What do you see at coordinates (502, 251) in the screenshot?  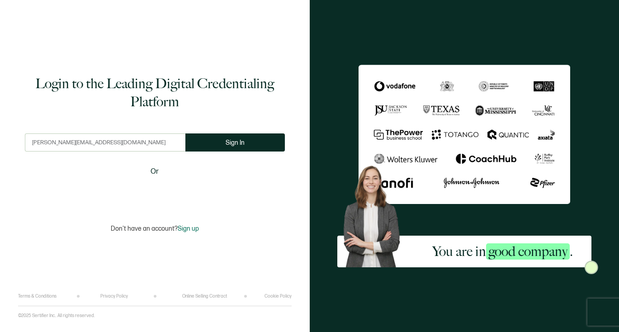 I see `h2: You are in .` at bounding box center [502, 251].